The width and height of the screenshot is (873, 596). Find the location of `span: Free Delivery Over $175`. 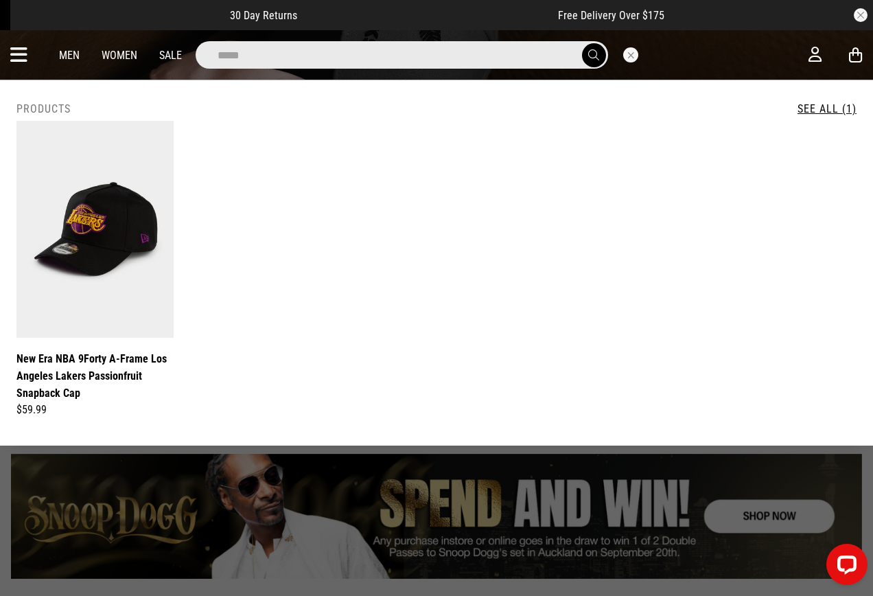

span: Free Delivery Over $175 is located at coordinates (611, 15).